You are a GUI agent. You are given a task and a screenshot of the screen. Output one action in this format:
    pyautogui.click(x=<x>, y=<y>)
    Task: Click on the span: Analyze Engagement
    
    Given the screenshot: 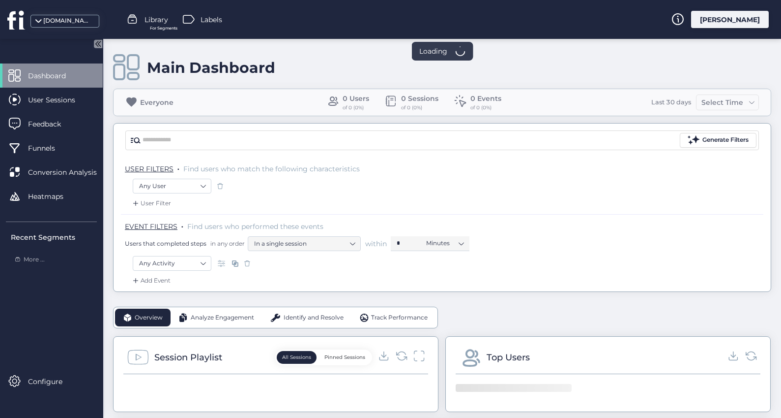 What is the action you would take?
    pyautogui.click(x=222, y=317)
    